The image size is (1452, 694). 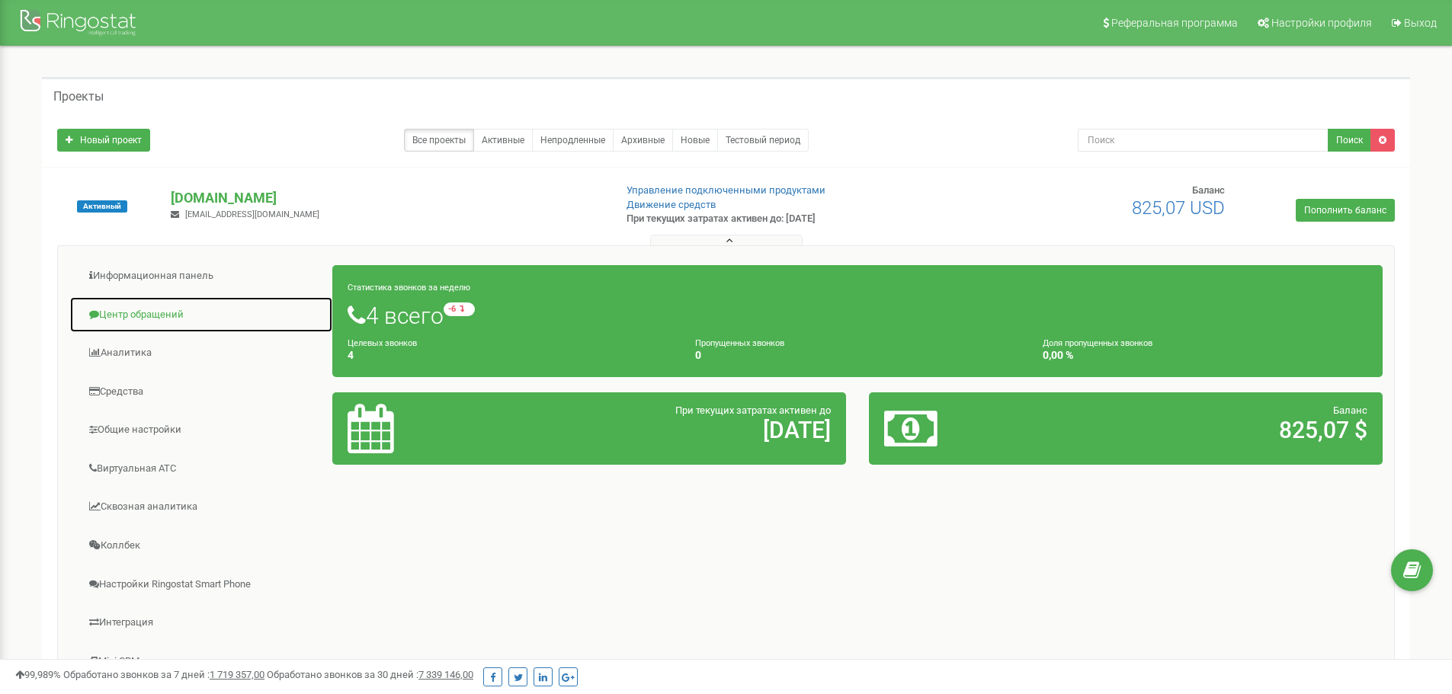 I want to click on h5: Проекты, so click(x=78, y=97).